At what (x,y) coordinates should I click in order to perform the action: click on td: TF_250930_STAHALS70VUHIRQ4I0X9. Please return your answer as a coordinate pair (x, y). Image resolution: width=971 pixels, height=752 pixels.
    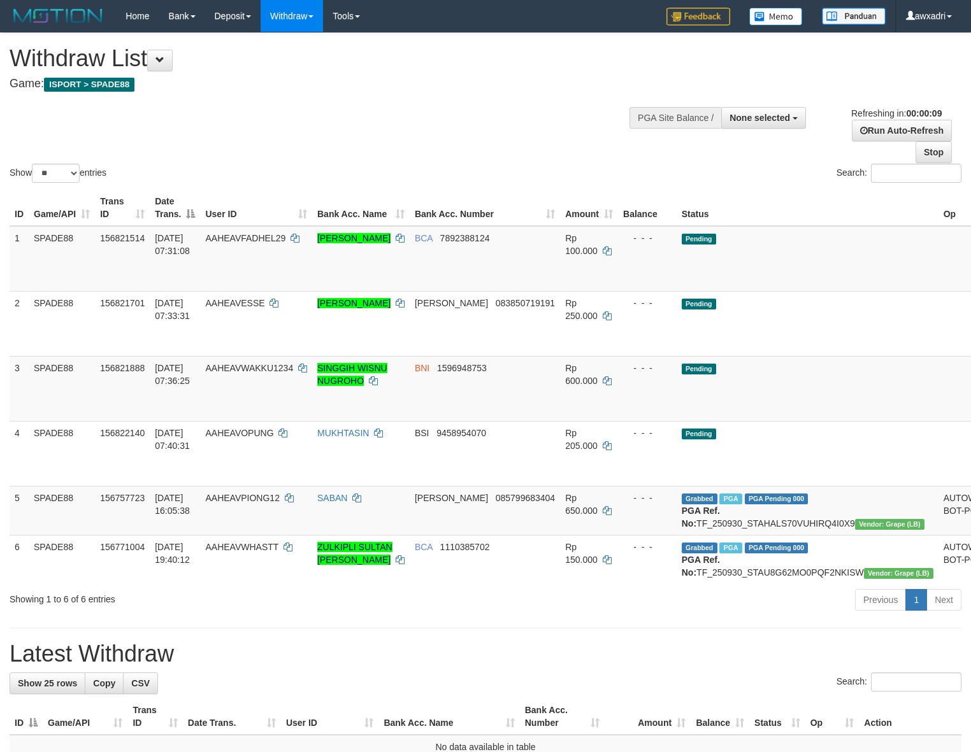
    Looking at the image, I should click on (807, 510).